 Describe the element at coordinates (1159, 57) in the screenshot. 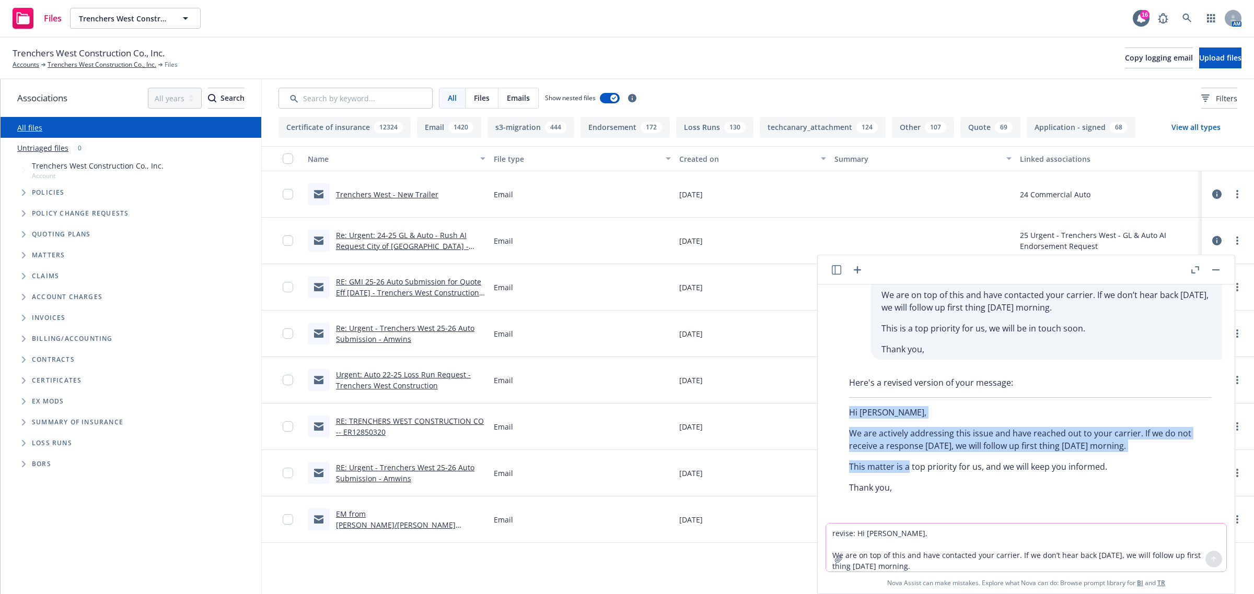

I see `span: Copy logging email` at that location.